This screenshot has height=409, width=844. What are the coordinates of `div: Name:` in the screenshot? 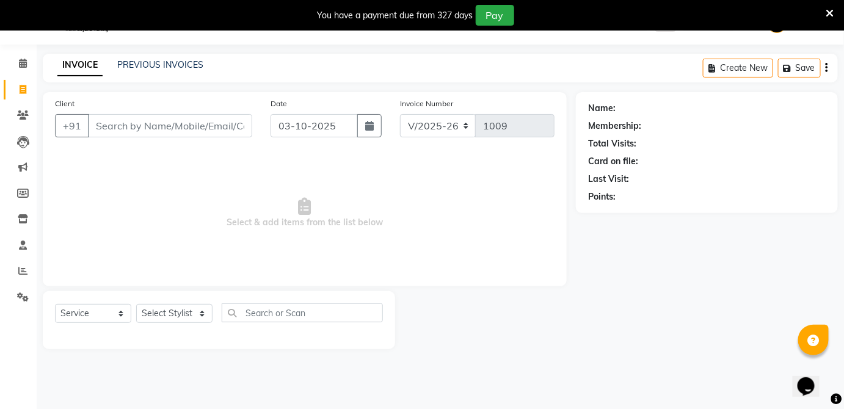 It's located at (601, 108).